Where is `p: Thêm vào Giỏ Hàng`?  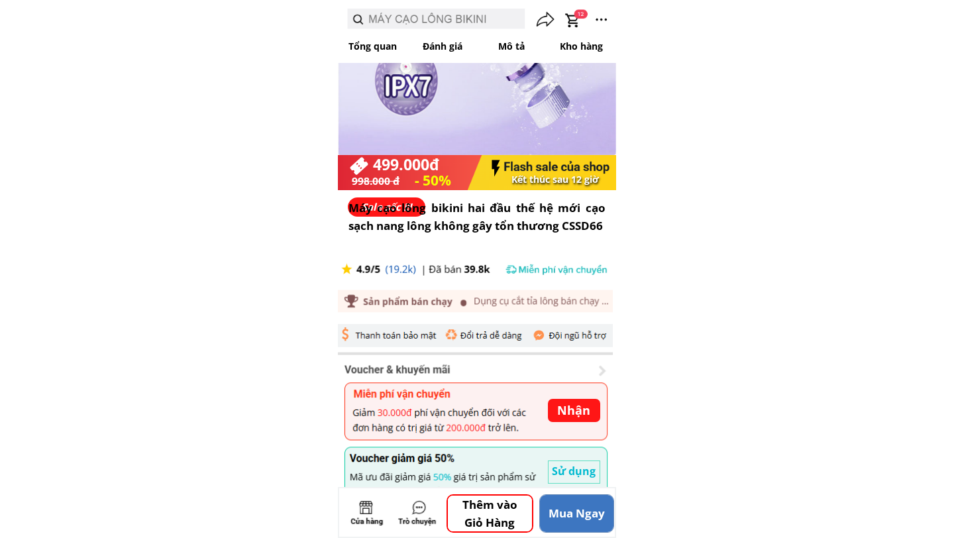 p: Thêm vào Giỏ Hàng is located at coordinates (489, 513).